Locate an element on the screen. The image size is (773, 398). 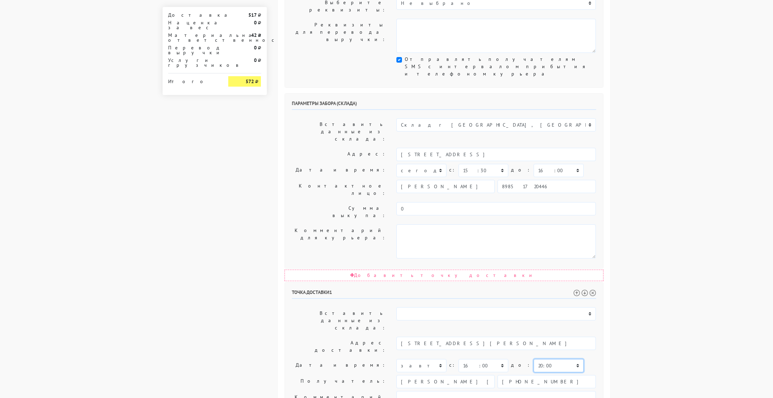
span: 1 is located at coordinates (331, 292).